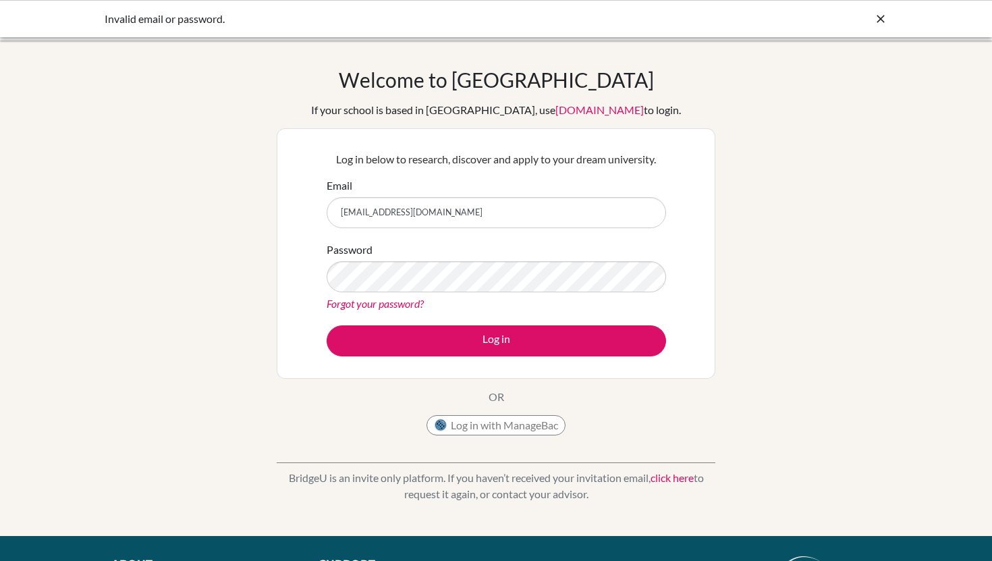 The height and width of the screenshot is (561, 992). Describe the element at coordinates (496, 397) in the screenshot. I see `p: OR` at that location.